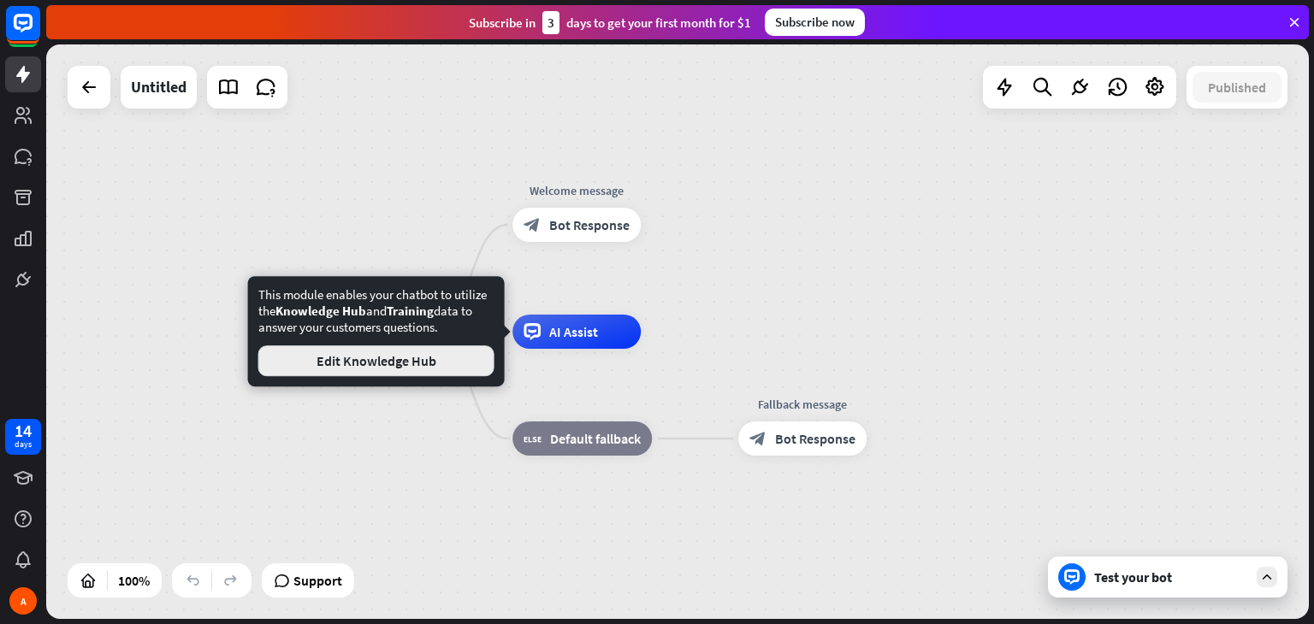 The height and width of the screenshot is (624, 1314). Describe the element at coordinates (317, 581) in the screenshot. I see `span: Support` at that location.